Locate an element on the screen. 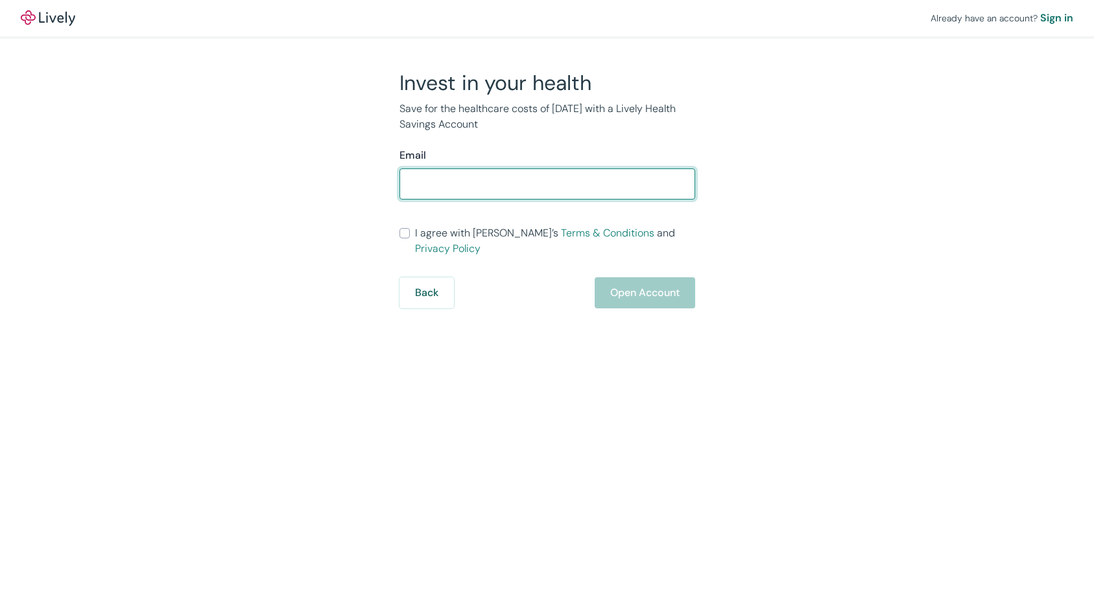 The height and width of the screenshot is (607, 1094). a: LivelyLively is located at coordinates (48, 18).